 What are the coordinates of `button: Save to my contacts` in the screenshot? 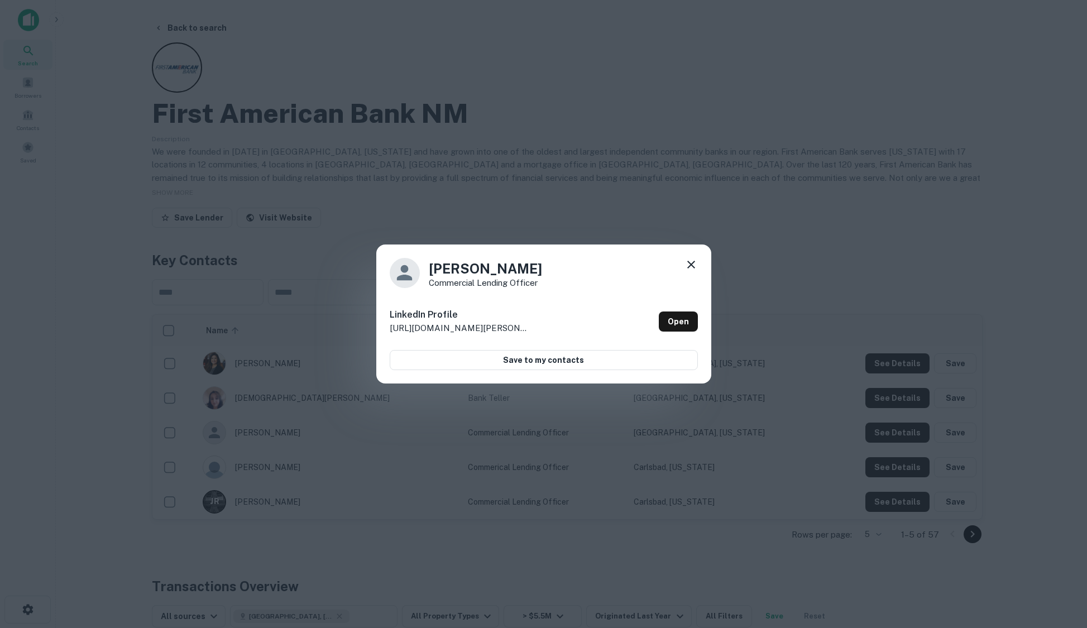 It's located at (544, 360).